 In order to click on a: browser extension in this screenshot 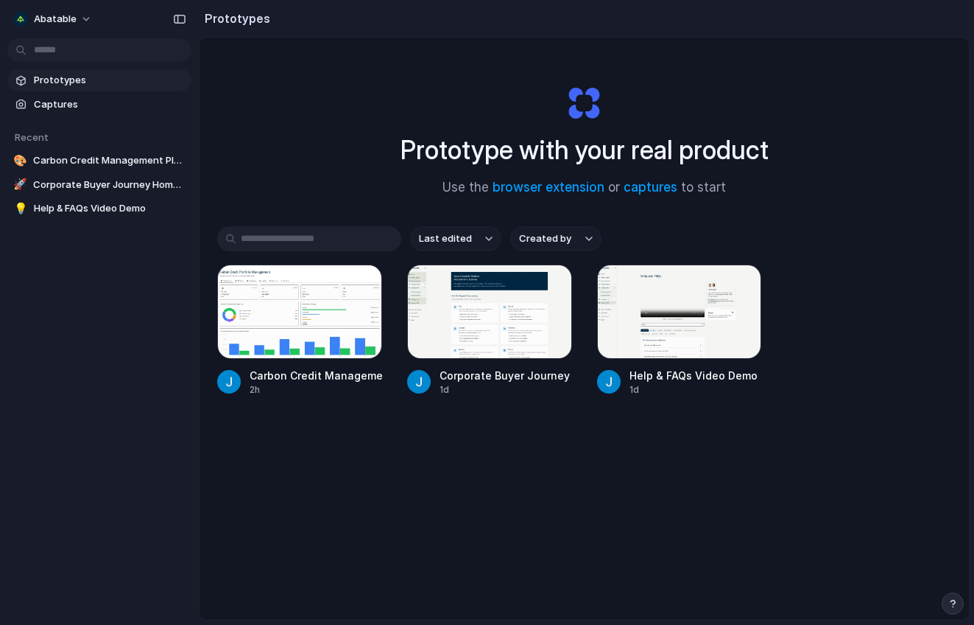, I will do `click(549, 187)`.